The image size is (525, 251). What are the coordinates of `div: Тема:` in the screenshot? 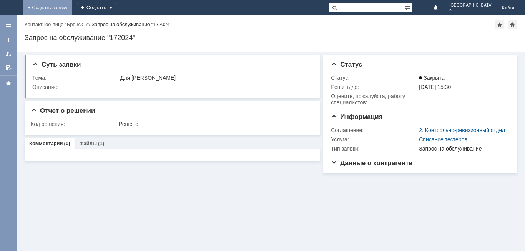 It's located at (75, 78).